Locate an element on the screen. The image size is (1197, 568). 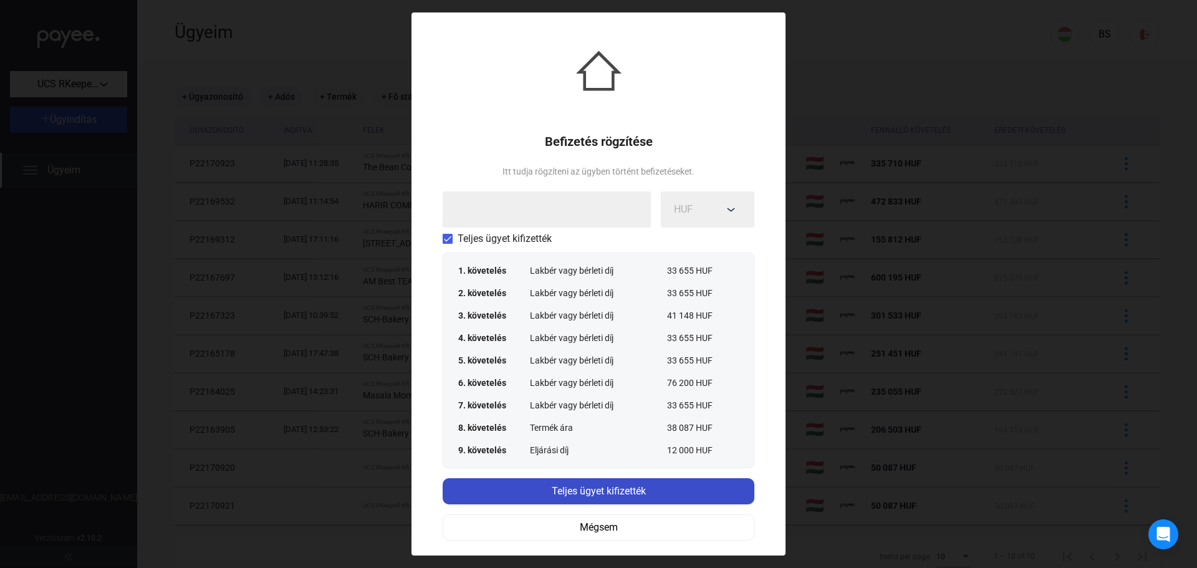
button: Teljes ügyet kifizették is located at coordinates (598, 491).